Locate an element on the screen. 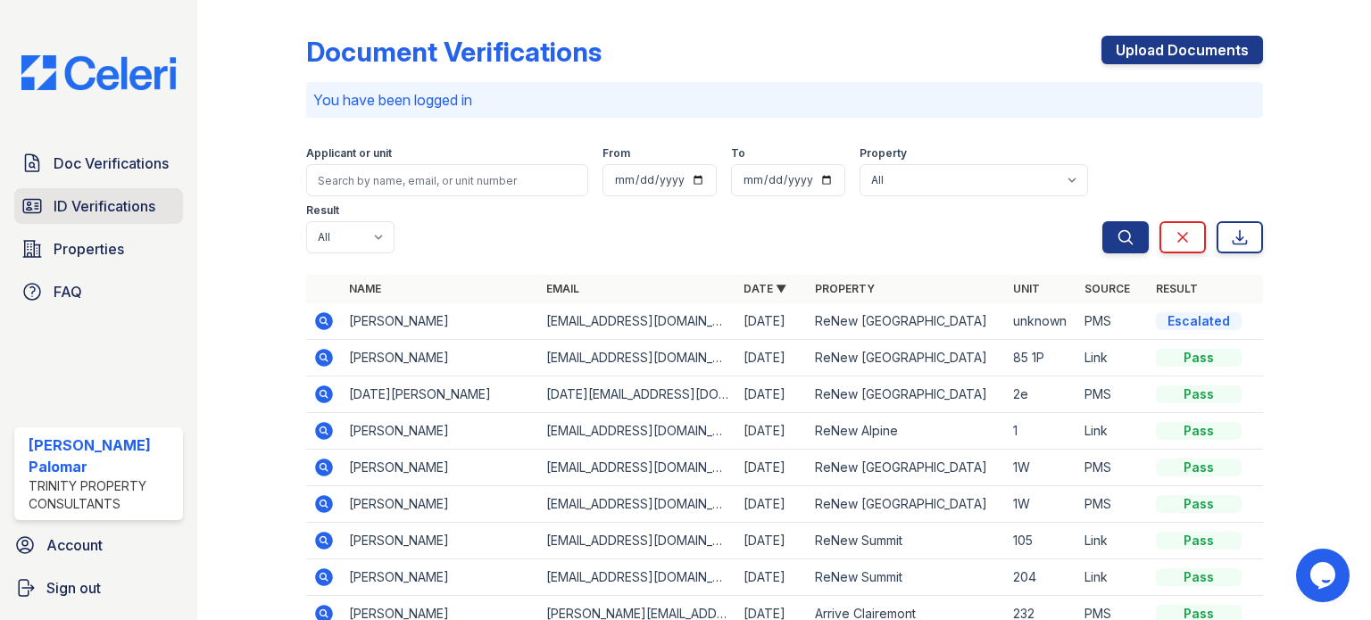 Image resolution: width=1371 pixels, height=620 pixels. td: 204 is located at coordinates (1041, 577).